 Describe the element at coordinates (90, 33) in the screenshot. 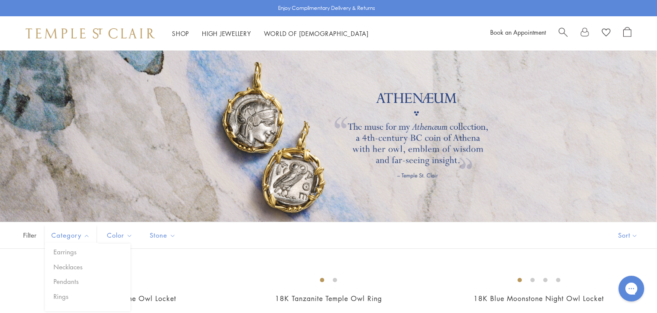

I see `img: Temple St. Clair` at that location.